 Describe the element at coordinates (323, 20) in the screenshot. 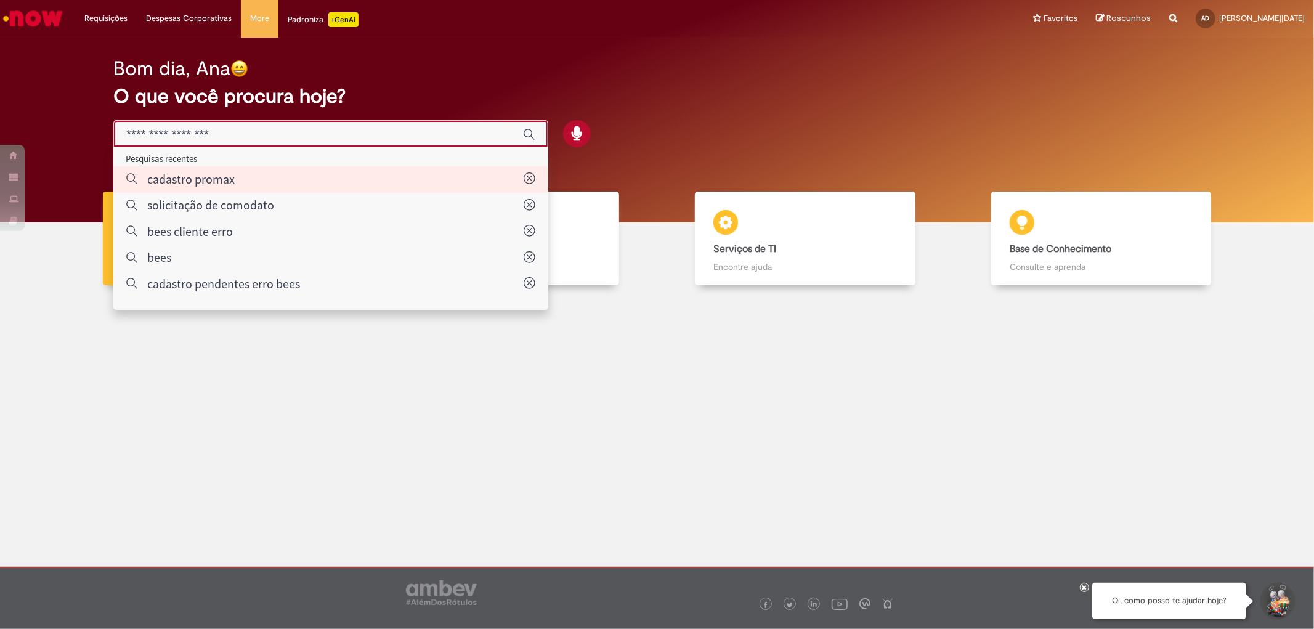

I see `div: Padroniza` at that location.